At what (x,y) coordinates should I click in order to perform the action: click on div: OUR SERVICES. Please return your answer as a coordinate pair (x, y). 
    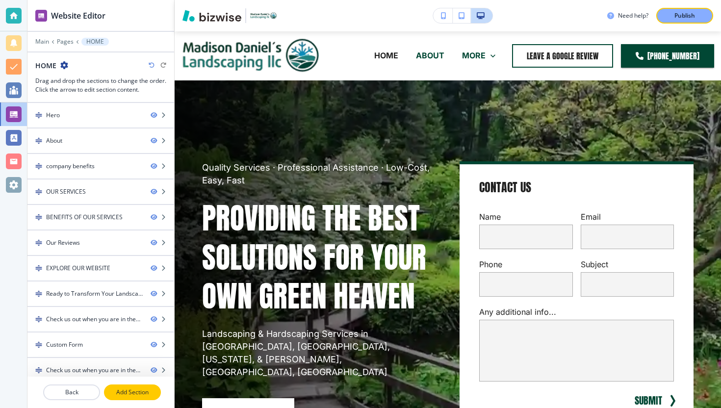
    Looking at the image, I should click on (66, 192).